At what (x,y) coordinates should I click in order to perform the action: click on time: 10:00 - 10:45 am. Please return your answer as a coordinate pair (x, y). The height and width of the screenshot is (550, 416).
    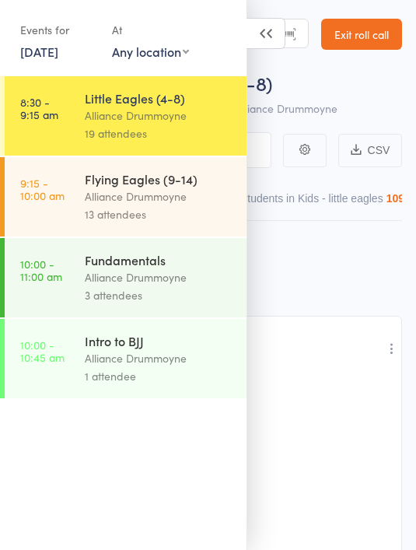
    Looking at the image, I should click on (42, 351).